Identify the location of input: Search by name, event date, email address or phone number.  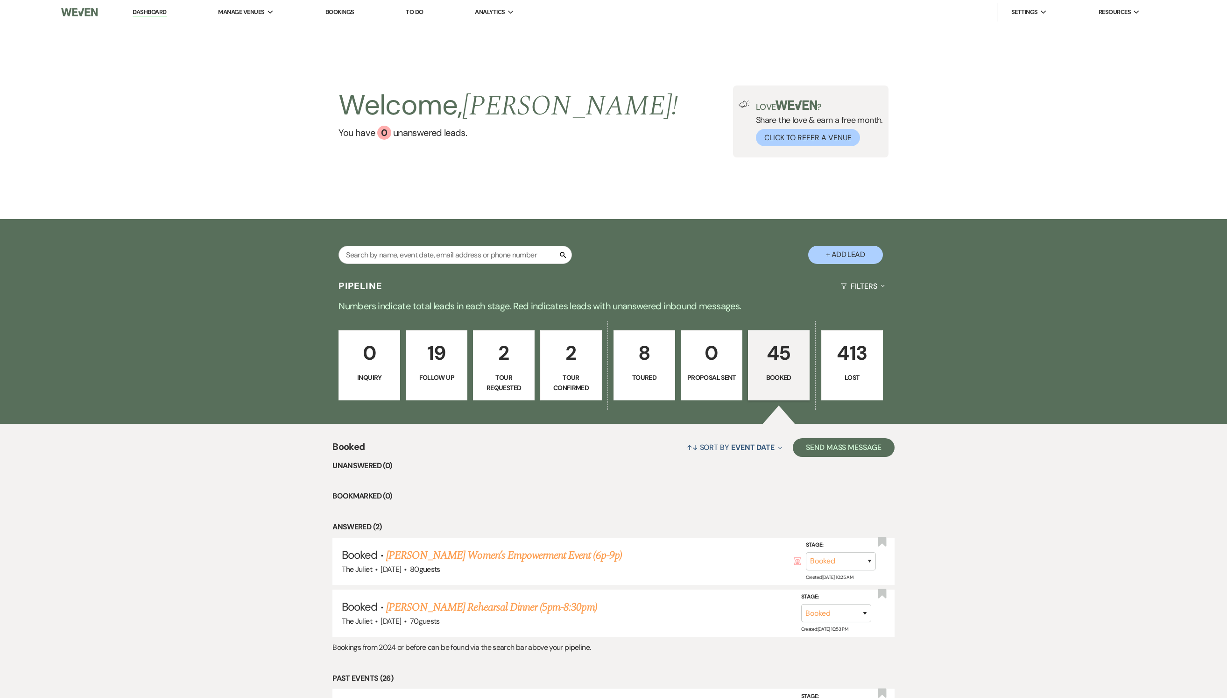
(455, 254).